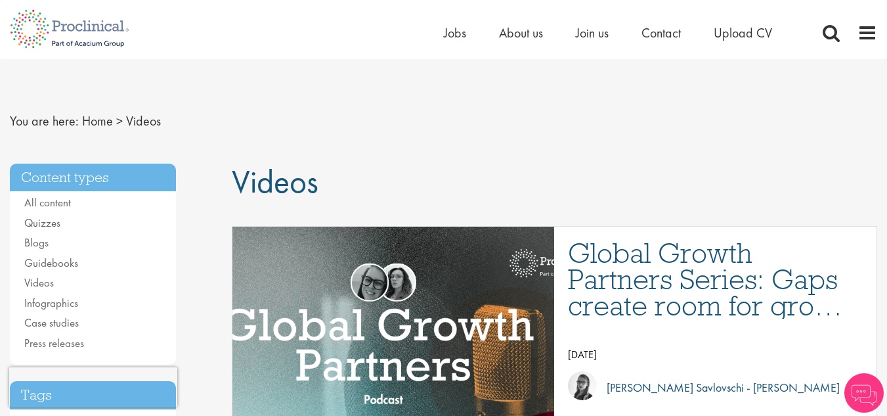  What do you see at coordinates (54, 343) in the screenshot?
I see `a: Press releases` at bounding box center [54, 343].